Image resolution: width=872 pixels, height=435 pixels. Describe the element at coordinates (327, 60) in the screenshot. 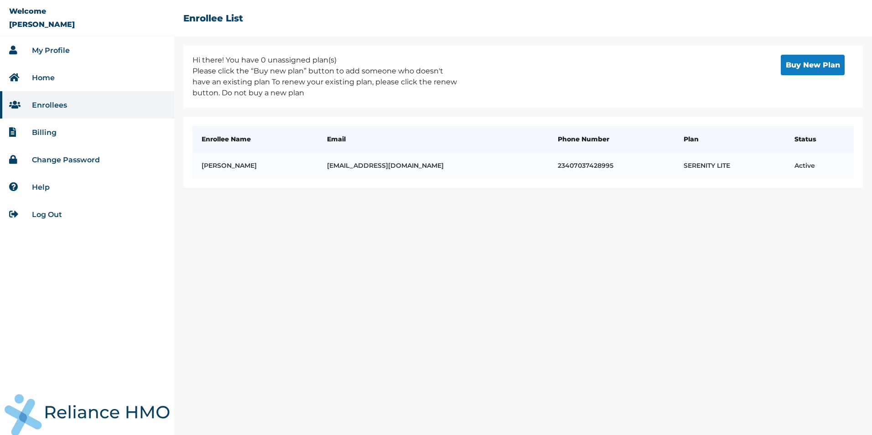

I see `p: Hi there! You have 0 unassigned plan(s)` at that location.